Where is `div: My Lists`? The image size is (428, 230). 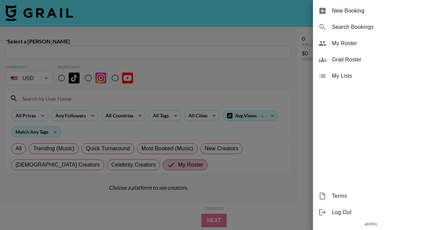 div: My Lists is located at coordinates (371, 76).